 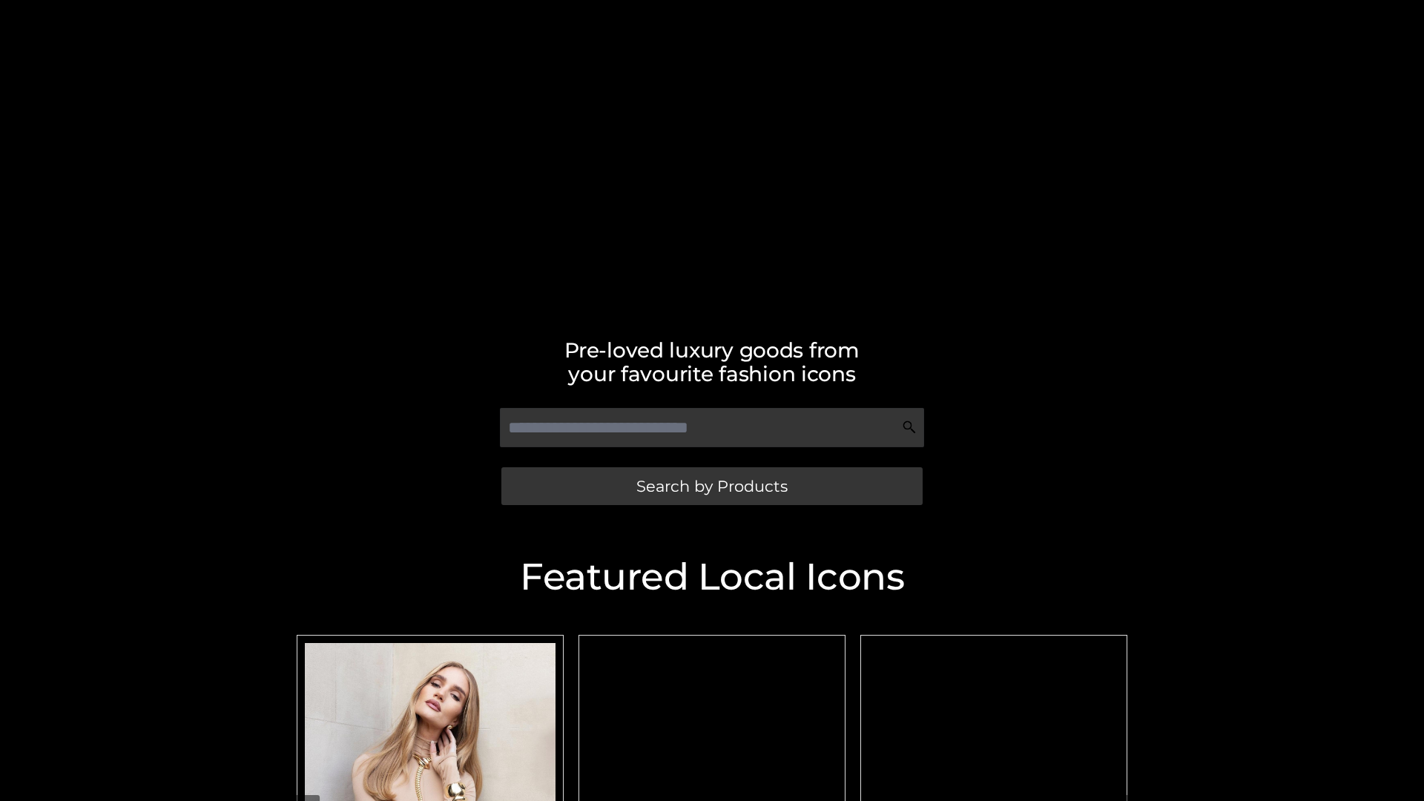 What do you see at coordinates (712, 577) in the screenshot?
I see `h2: Featured Local Icons​` at bounding box center [712, 577].